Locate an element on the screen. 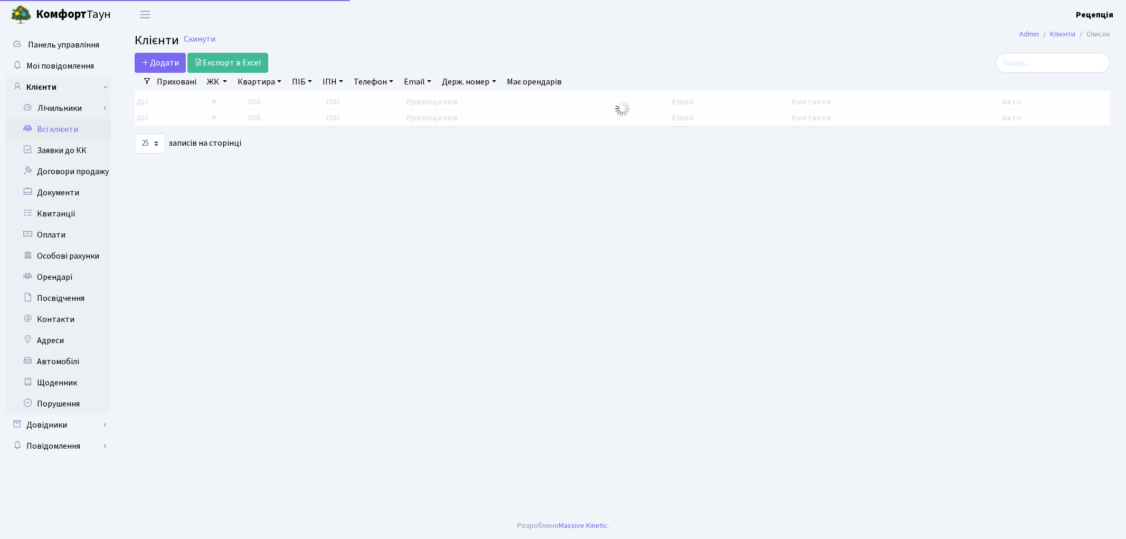 Image resolution: width=1126 pixels, height=539 pixels. span: Додати is located at coordinates (160, 63).